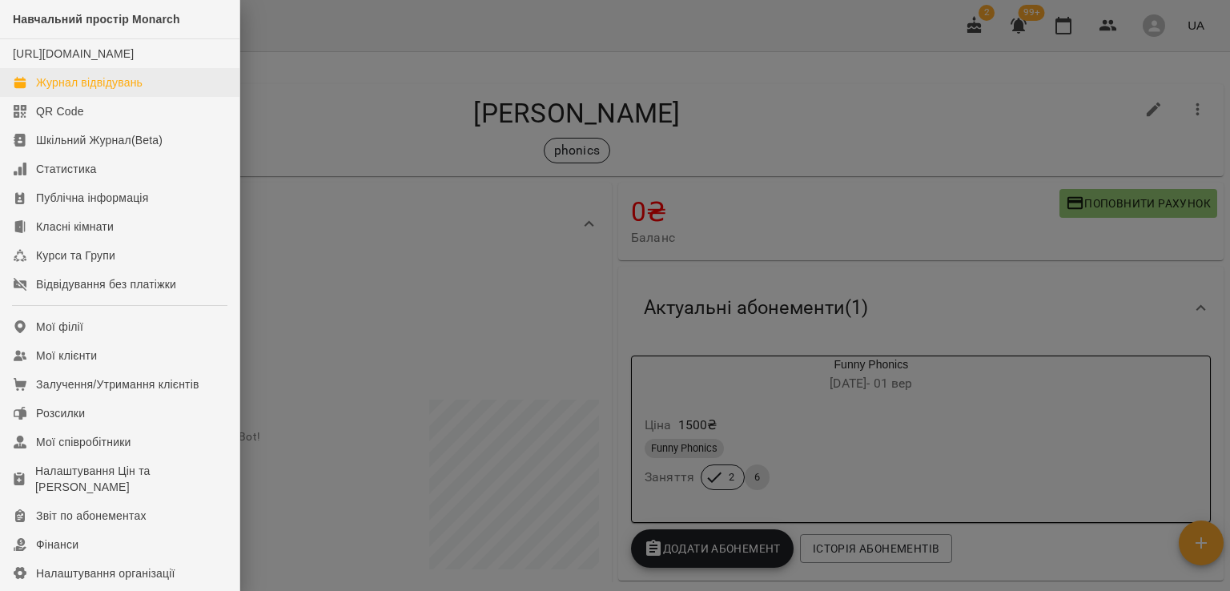 This screenshot has height=591, width=1230. What do you see at coordinates (106, 573) in the screenshot?
I see `div: Налаштування організації` at bounding box center [106, 573].